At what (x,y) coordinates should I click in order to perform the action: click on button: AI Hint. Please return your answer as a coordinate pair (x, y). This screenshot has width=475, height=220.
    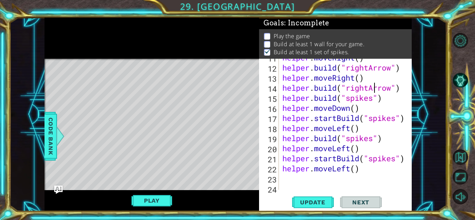
    Looking at the image, I should click on (460, 80).